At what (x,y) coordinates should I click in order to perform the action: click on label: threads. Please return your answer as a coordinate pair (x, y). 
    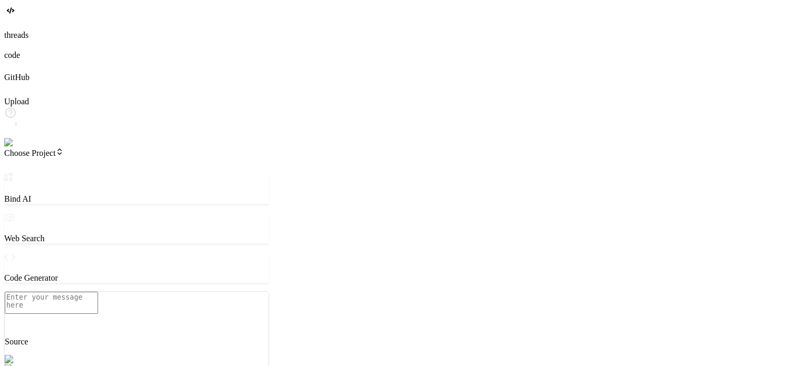
    Looking at the image, I should click on (16, 35).